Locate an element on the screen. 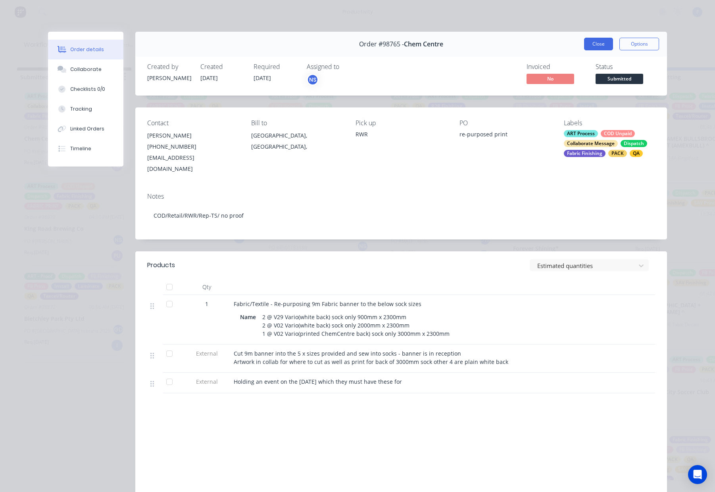  div: Name is located at coordinates (250, 317).